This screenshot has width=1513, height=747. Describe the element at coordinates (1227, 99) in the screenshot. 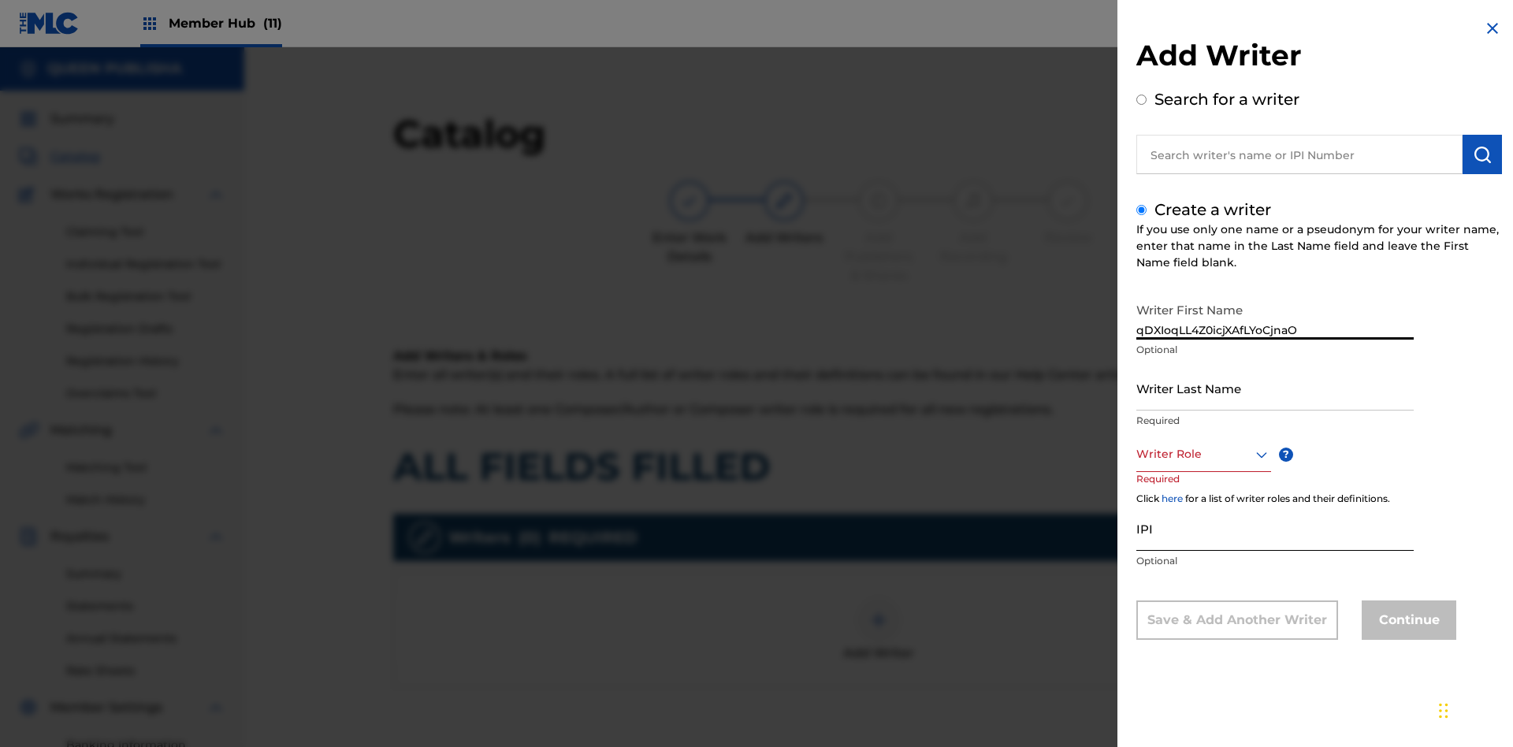

I see `label: Search for a writer` at that location.